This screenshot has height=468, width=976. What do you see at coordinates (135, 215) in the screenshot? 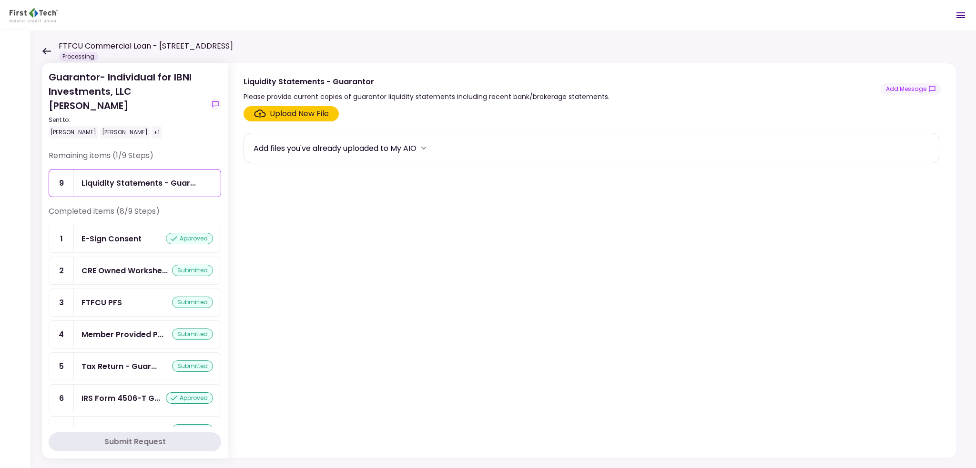
I see `div: Completed items (8/9 Steps)` at bounding box center [135, 215].